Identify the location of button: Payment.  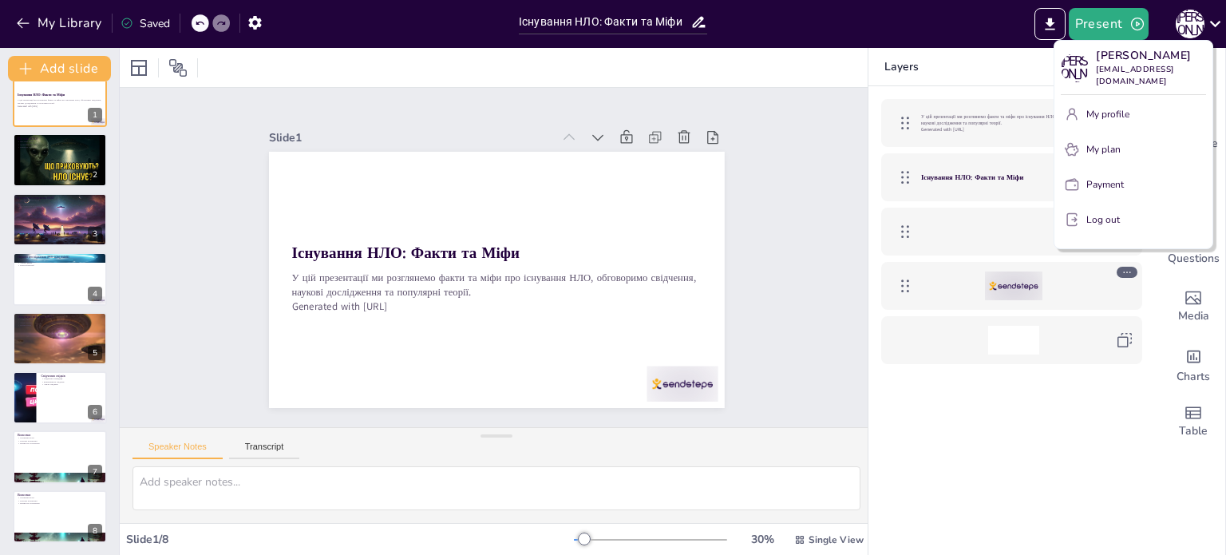
(1134, 184).